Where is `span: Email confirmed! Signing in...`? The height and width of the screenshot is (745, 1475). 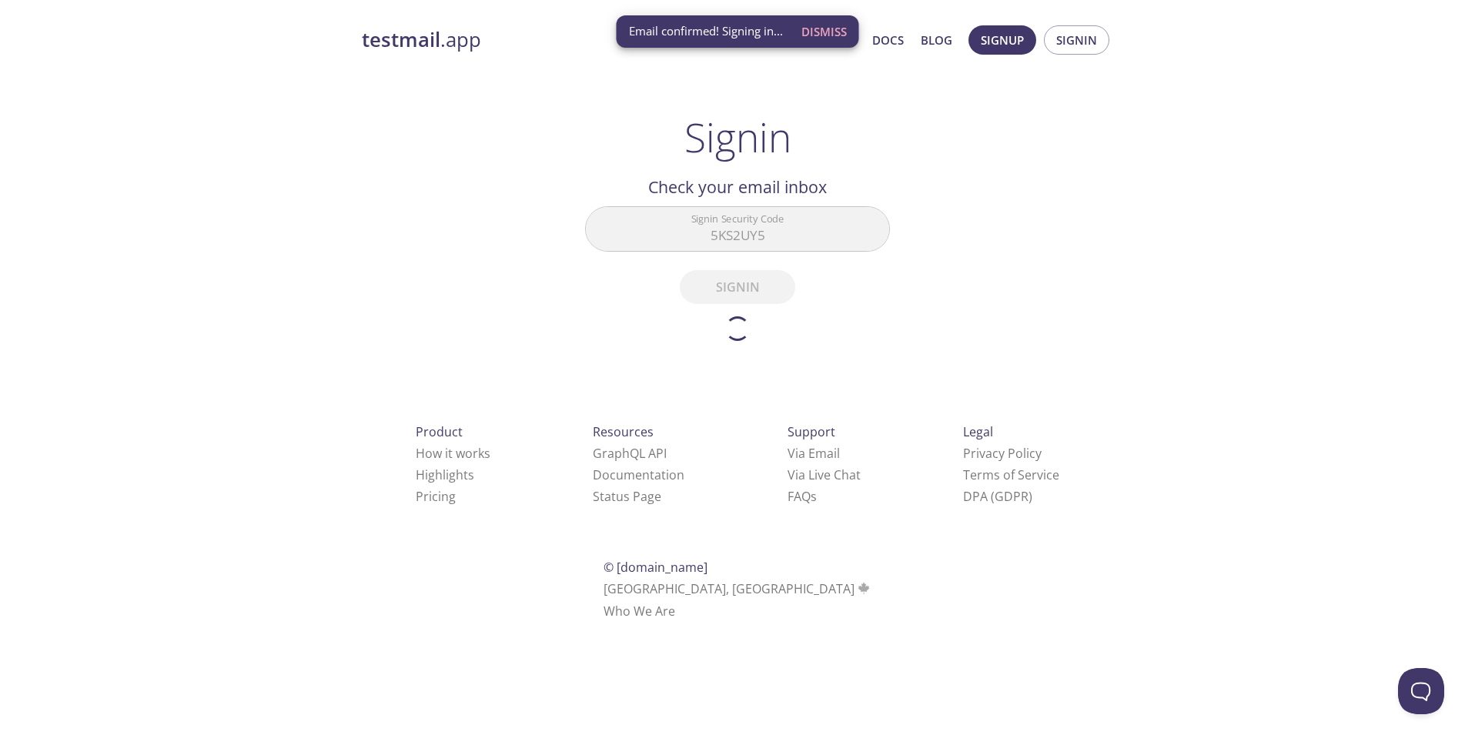
span: Email confirmed! Signing in... is located at coordinates (706, 31).